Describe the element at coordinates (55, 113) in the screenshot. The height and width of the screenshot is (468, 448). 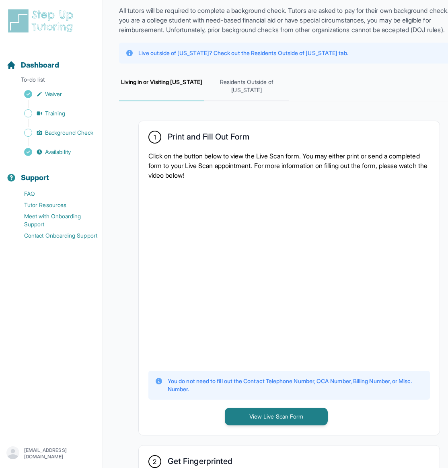
I see `span: Training` at that location.